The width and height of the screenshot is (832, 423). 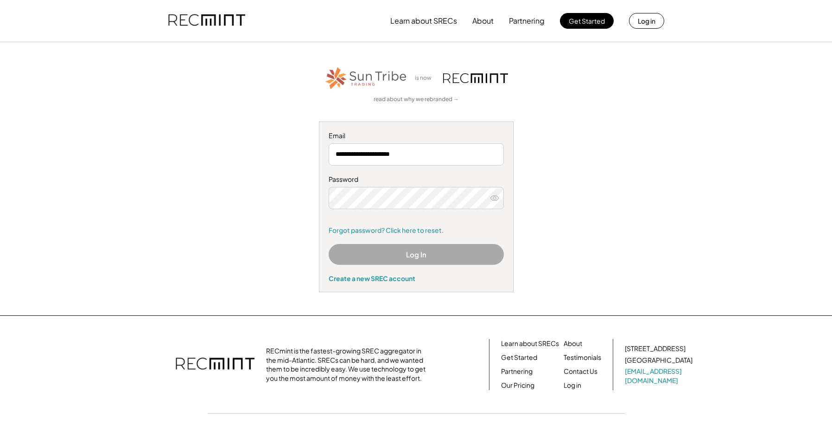 What do you see at coordinates (426, 78) in the screenshot?
I see `div: is now` at bounding box center [426, 78].